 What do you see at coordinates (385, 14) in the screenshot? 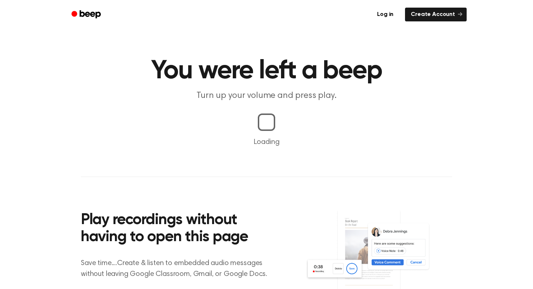
I see `a: Log in` at bounding box center [385, 14].